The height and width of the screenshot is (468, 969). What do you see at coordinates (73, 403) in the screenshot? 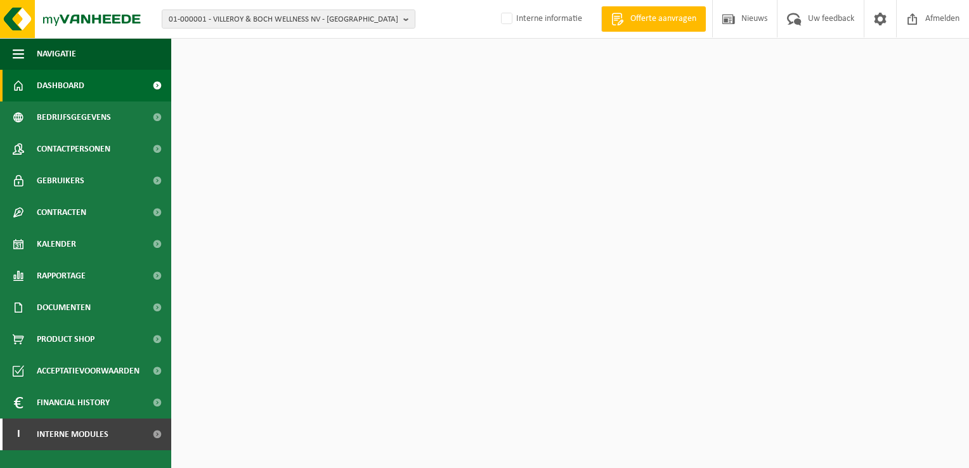
I see `span: Financial History` at bounding box center [73, 403].